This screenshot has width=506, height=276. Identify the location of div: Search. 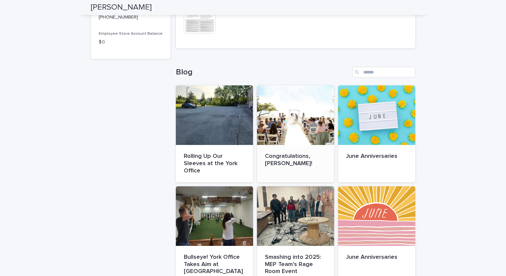
(383, 72).